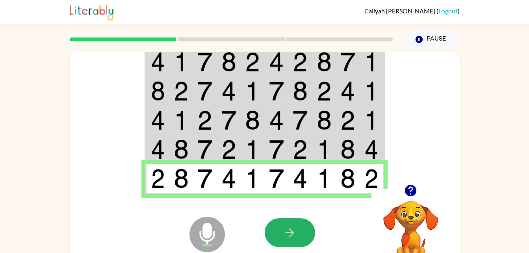 This screenshot has width=529, height=253. Describe the element at coordinates (448, 11) in the screenshot. I see `a: Logout` at that location.